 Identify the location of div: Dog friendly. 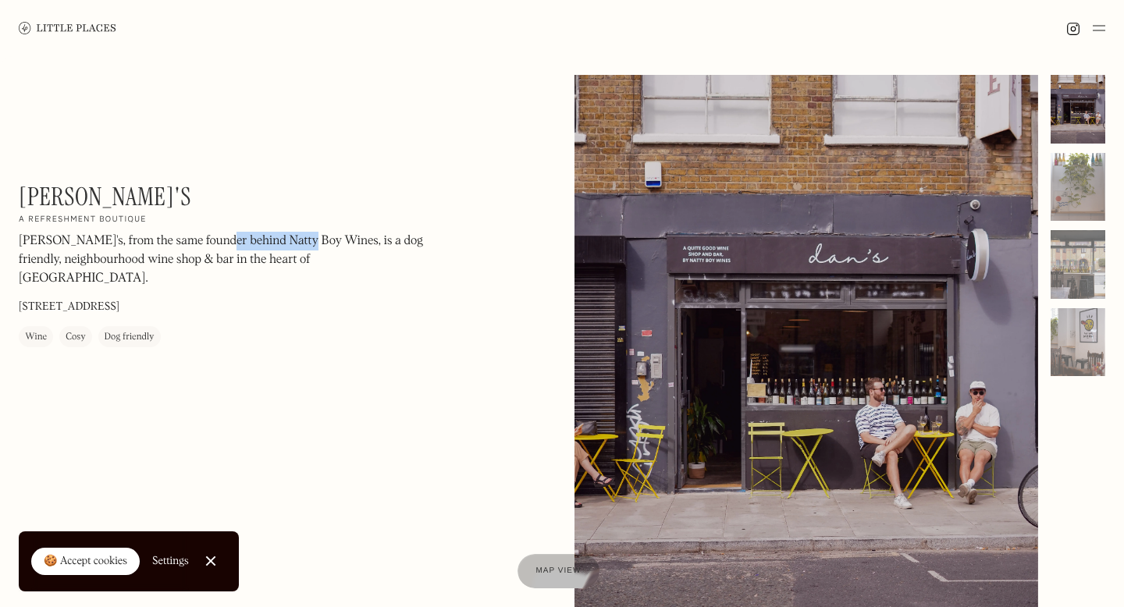
(130, 338).